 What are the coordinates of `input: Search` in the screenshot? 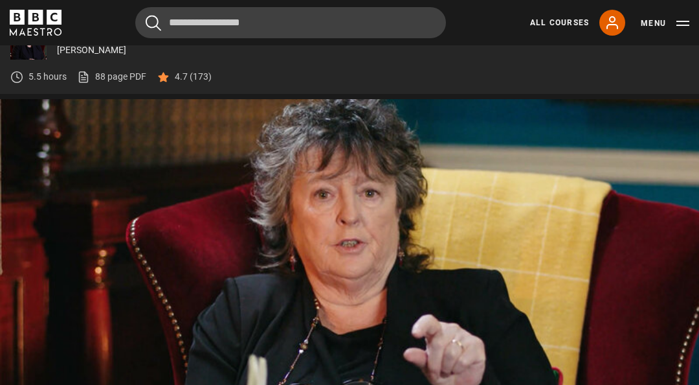 It's located at (291, 23).